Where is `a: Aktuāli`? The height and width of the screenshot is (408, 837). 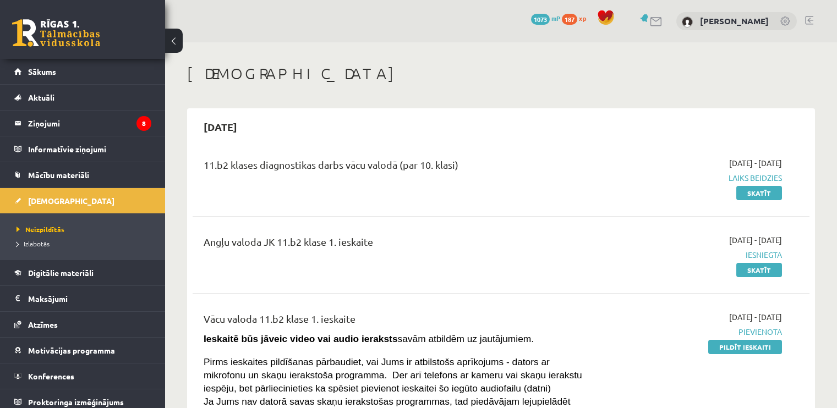 a: Aktuāli is located at coordinates (83, 97).